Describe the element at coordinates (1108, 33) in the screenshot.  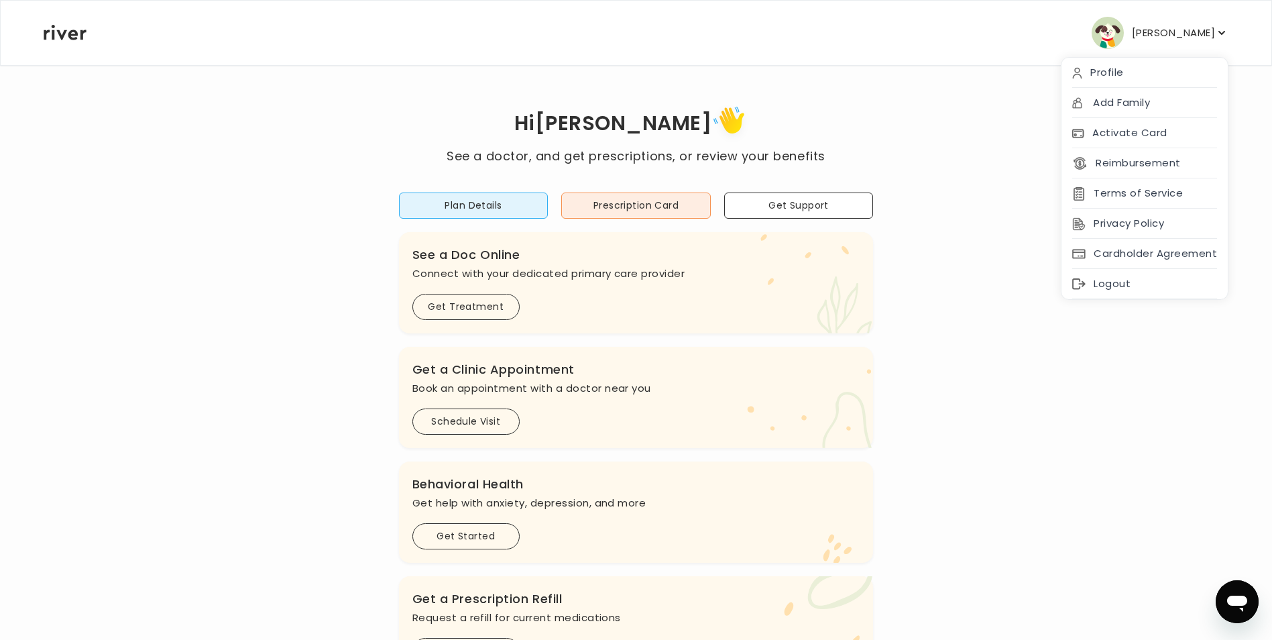
I see `img: user avatar` at that location.